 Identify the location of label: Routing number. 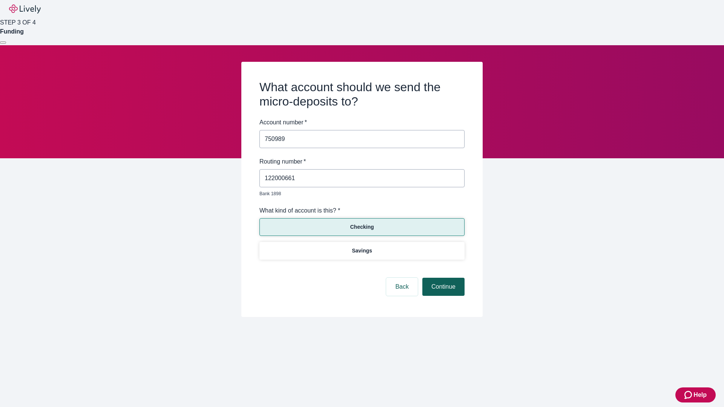
(282, 162).